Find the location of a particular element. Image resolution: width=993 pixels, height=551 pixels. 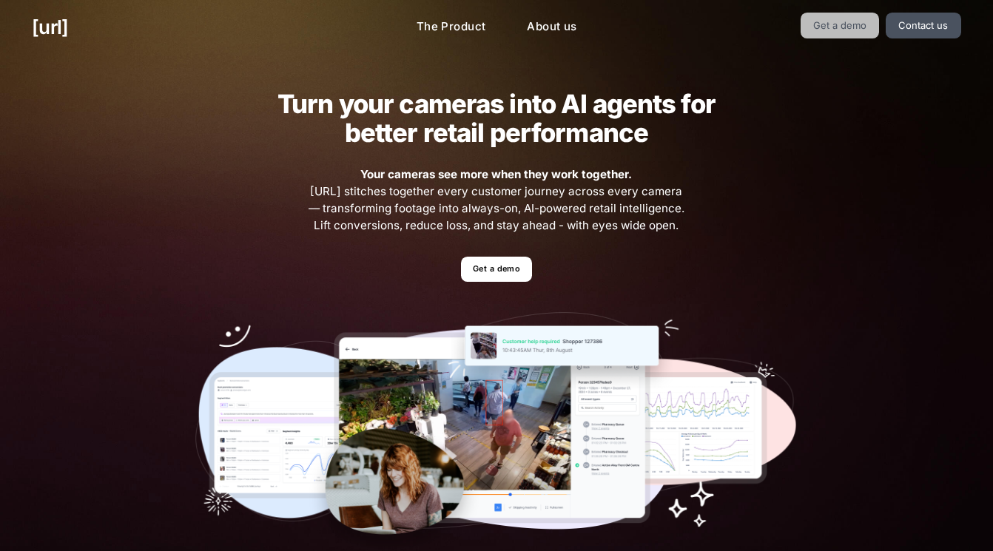

h2: Turn your cameras into AI agents for better retail performance is located at coordinates (497, 118).